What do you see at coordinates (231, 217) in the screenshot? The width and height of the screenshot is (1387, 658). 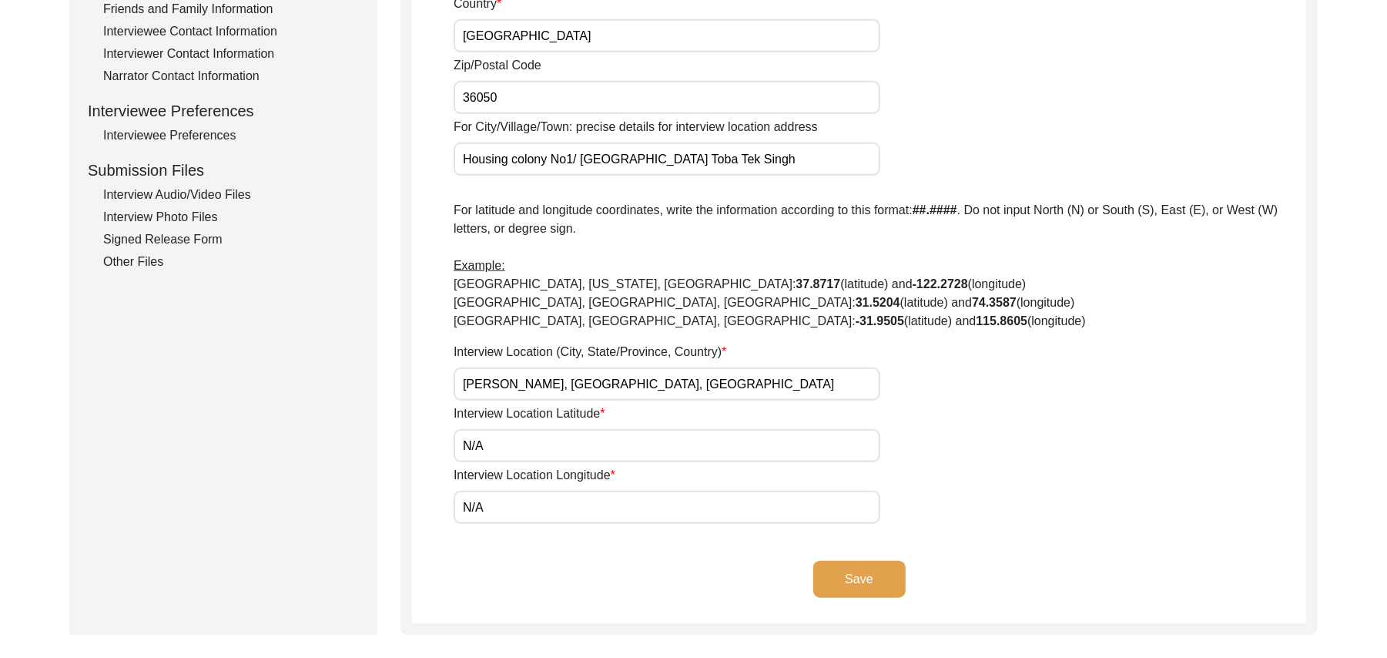 I see `div: Interview Photo Files` at bounding box center [231, 217].